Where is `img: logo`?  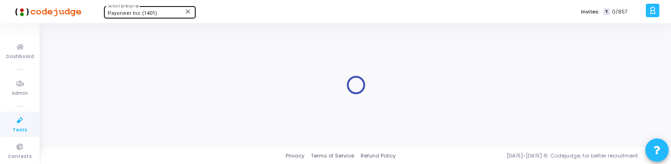
img: logo is located at coordinates (47, 12).